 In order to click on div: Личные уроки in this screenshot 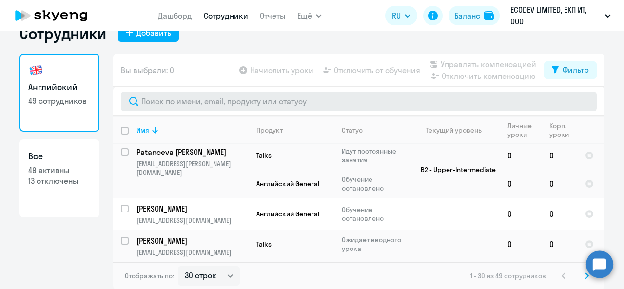, I will do `click(524, 130)`.